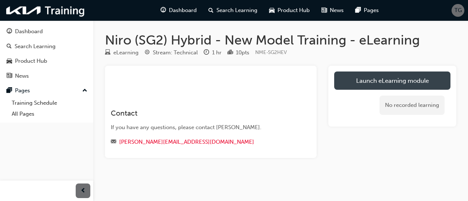  Describe the element at coordinates (22, 76) in the screenshot. I see `div: News` at that location.